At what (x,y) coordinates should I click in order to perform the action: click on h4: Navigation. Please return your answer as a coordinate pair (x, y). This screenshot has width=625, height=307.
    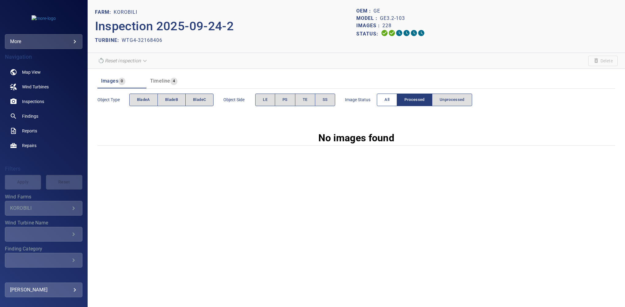
    Looking at the image, I should click on (43, 57).